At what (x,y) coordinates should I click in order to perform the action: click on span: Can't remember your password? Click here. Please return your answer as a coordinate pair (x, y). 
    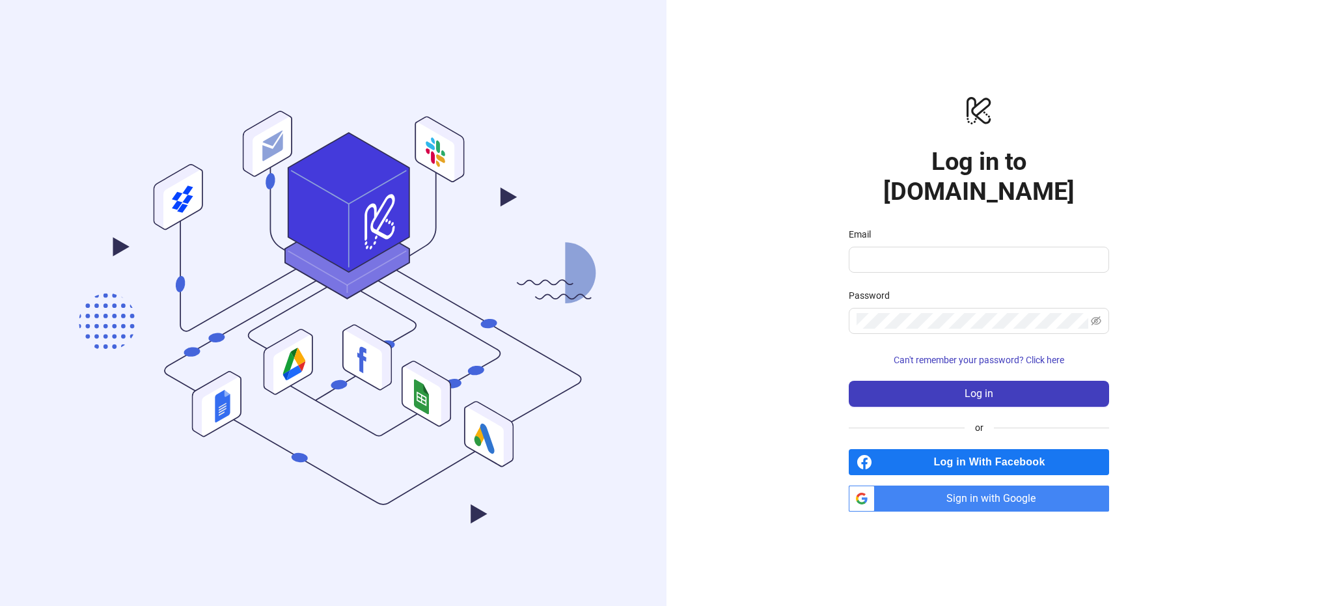
    Looking at the image, I should click on (979, 360).